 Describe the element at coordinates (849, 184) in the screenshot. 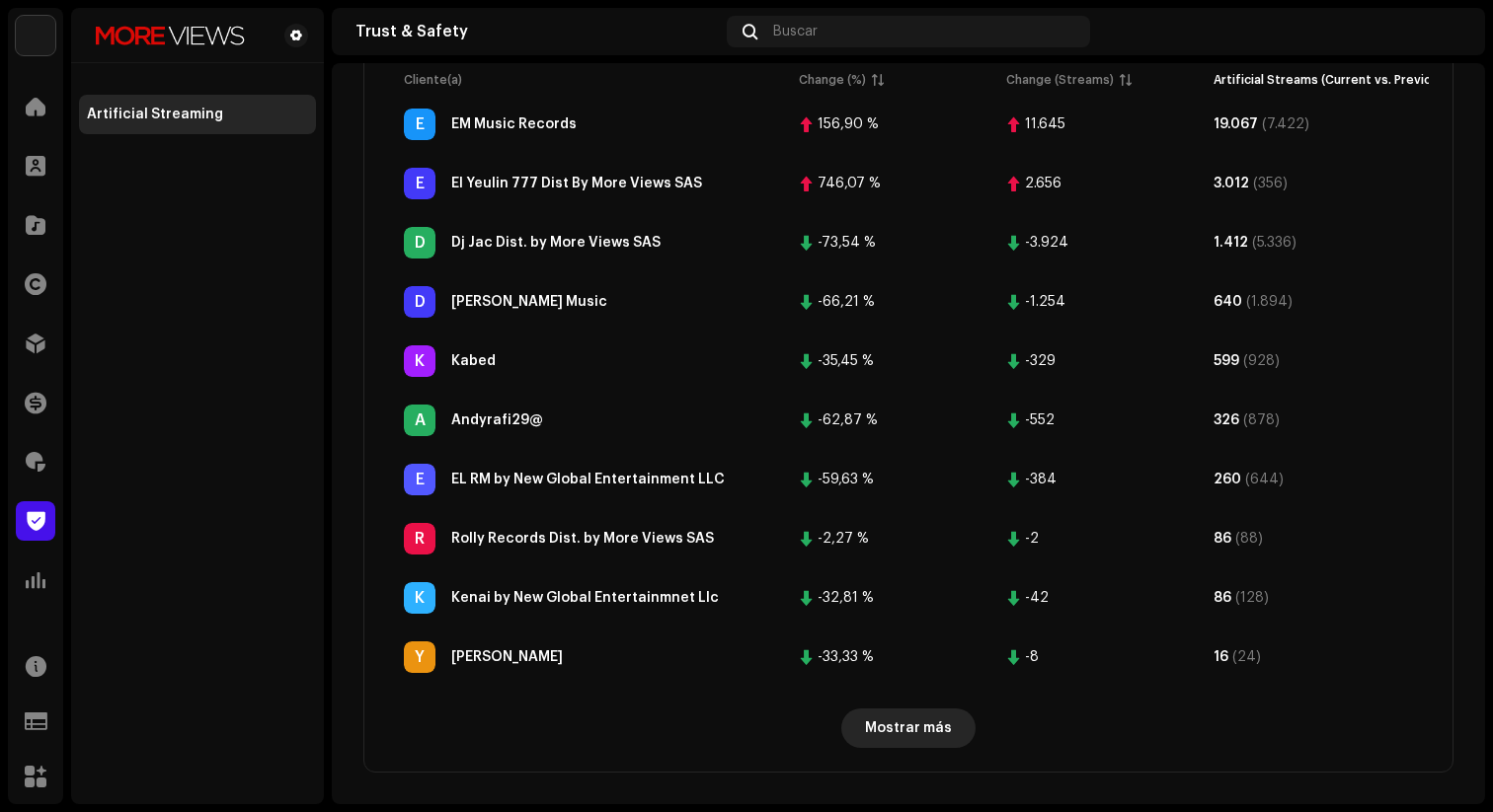

I see `div: 746,07 %` at that location.